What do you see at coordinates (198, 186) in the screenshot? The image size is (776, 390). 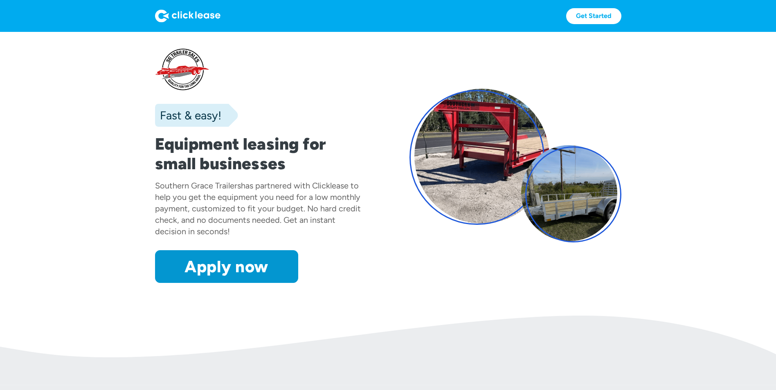 I see `div: Southern Grace Trailers` at bounding box center [198, 186].